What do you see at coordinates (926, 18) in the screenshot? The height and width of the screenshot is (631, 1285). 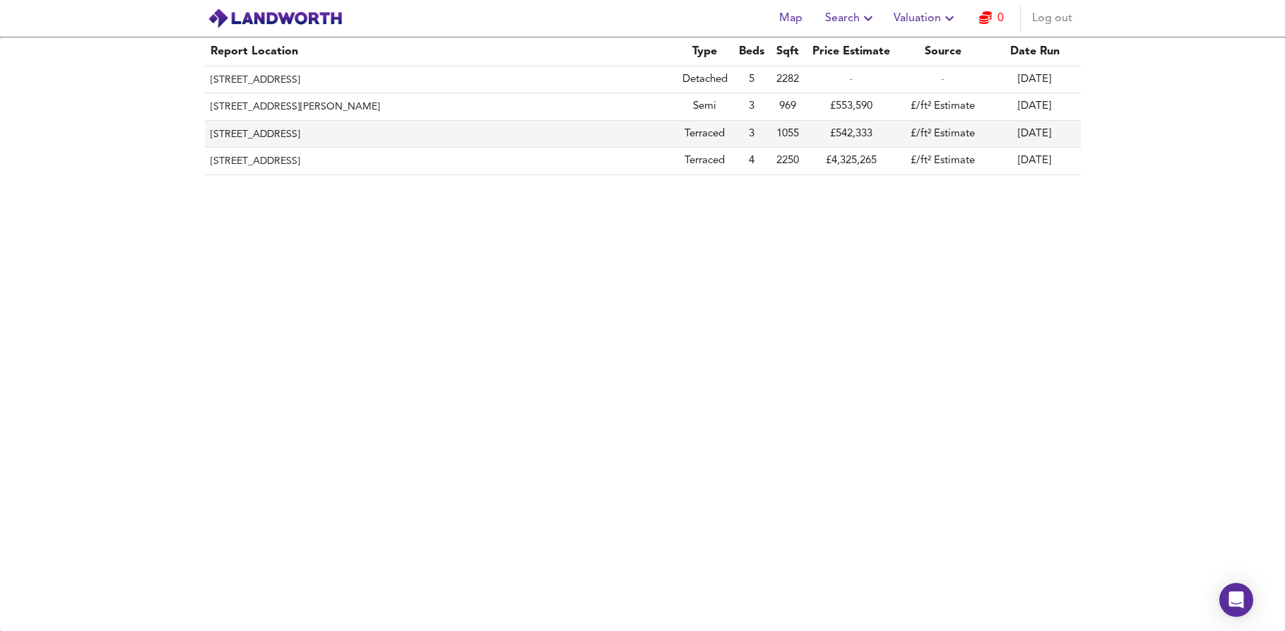 I see `button: Valuation` at bounding box center [926, 18].